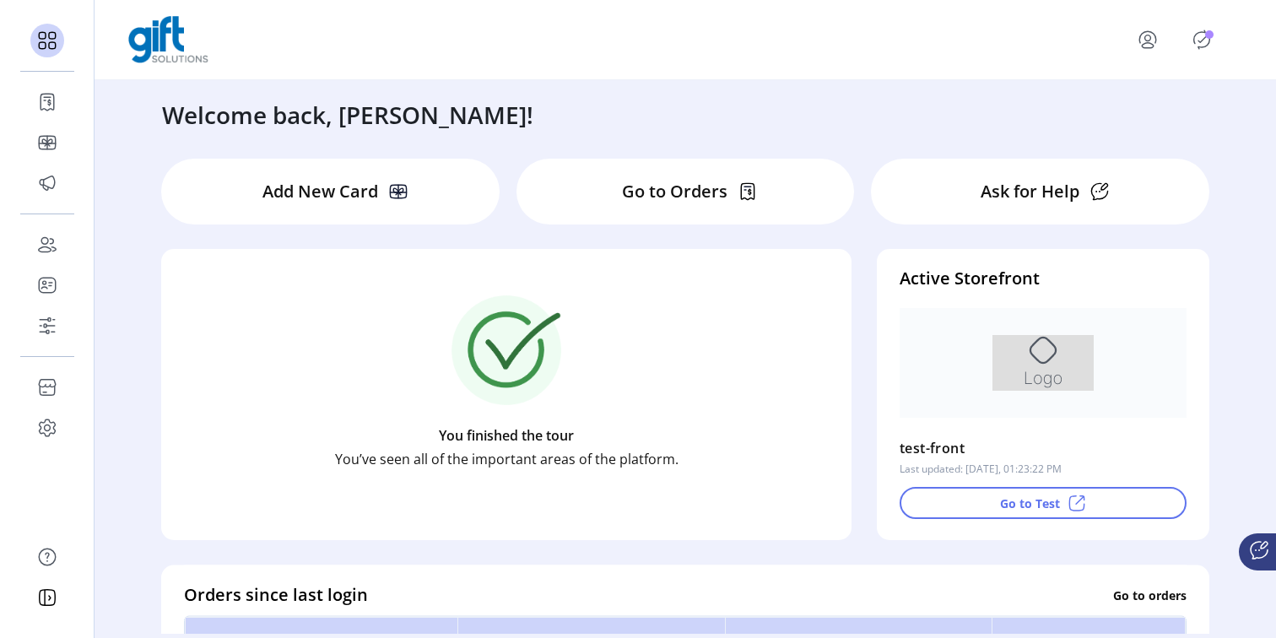  Describe the element at coordinates (931, 448) in the screenshot. I see `p: test-front` at that location.